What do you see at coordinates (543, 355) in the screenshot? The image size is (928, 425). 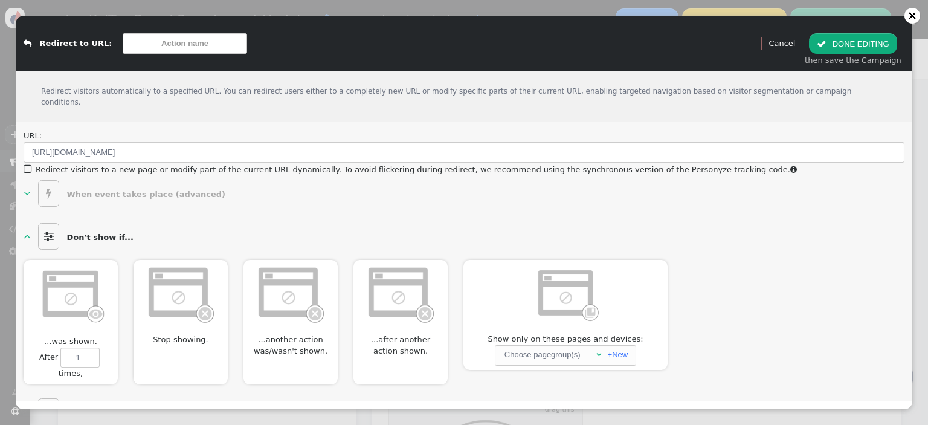 I see `div: Choose pagegroup(s)` at bounding box center [543, 355].